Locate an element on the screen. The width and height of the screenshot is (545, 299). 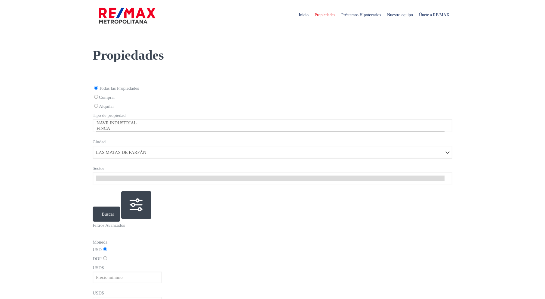
input: USD is located at coordinates (105, 249).